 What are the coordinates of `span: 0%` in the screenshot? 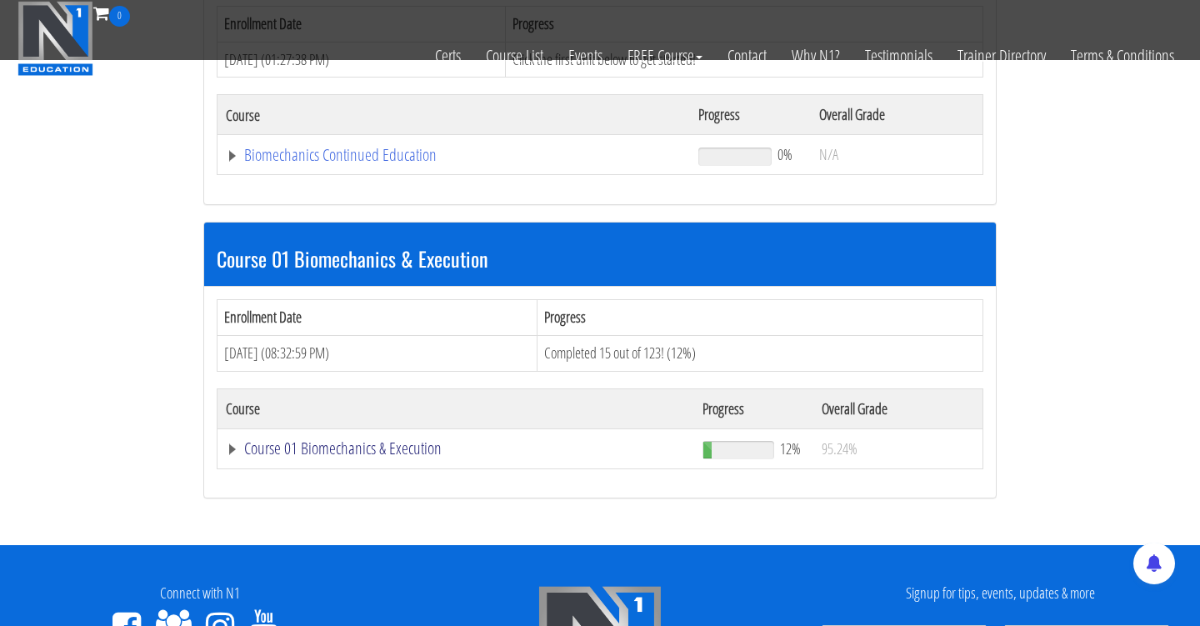 It's located at (785, 154).